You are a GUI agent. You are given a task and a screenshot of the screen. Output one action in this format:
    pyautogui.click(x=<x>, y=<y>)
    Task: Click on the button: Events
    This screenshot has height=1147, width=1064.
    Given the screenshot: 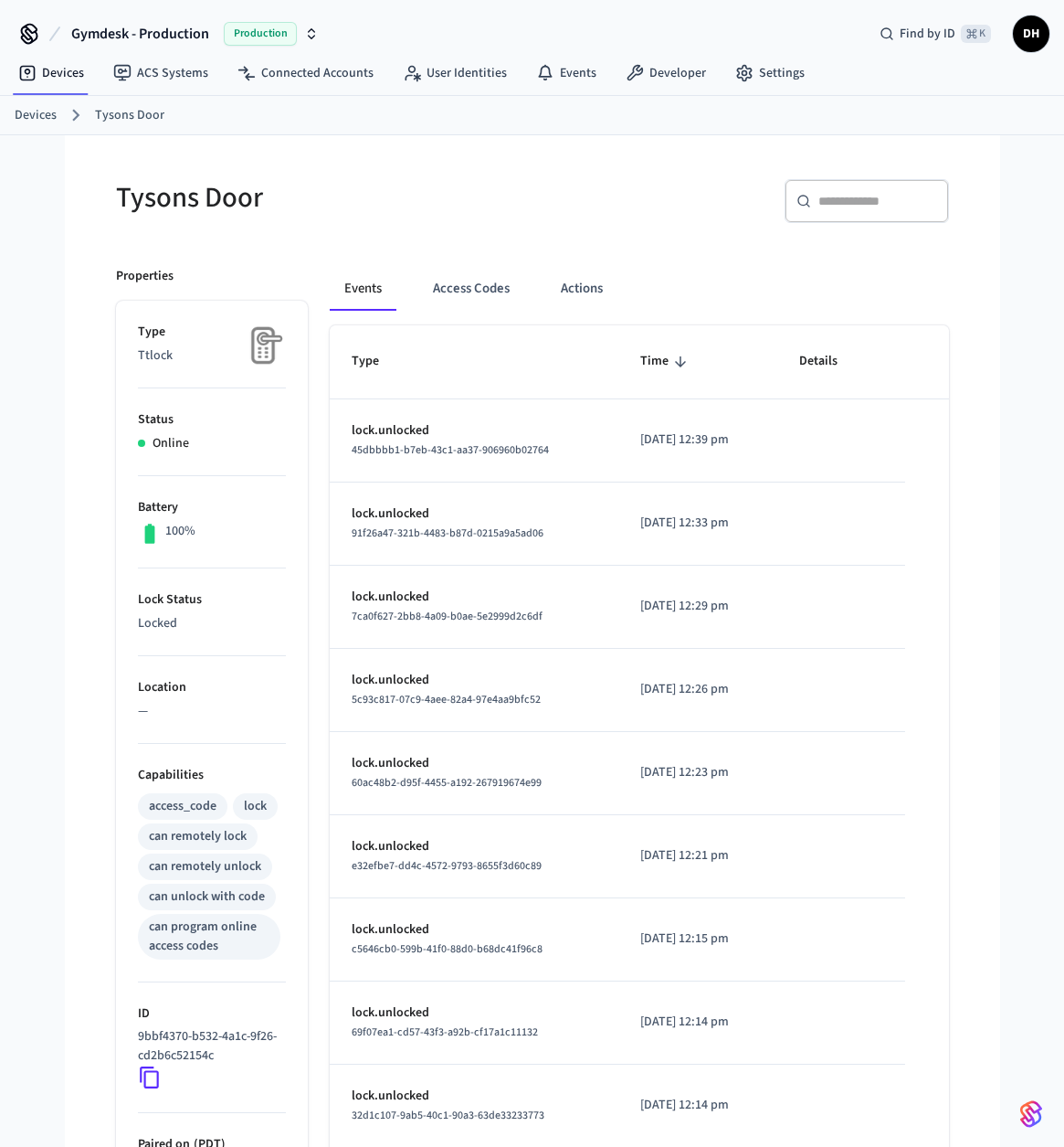 What is the action you would take?
    pyautogui.click(x=362, y=289)
    